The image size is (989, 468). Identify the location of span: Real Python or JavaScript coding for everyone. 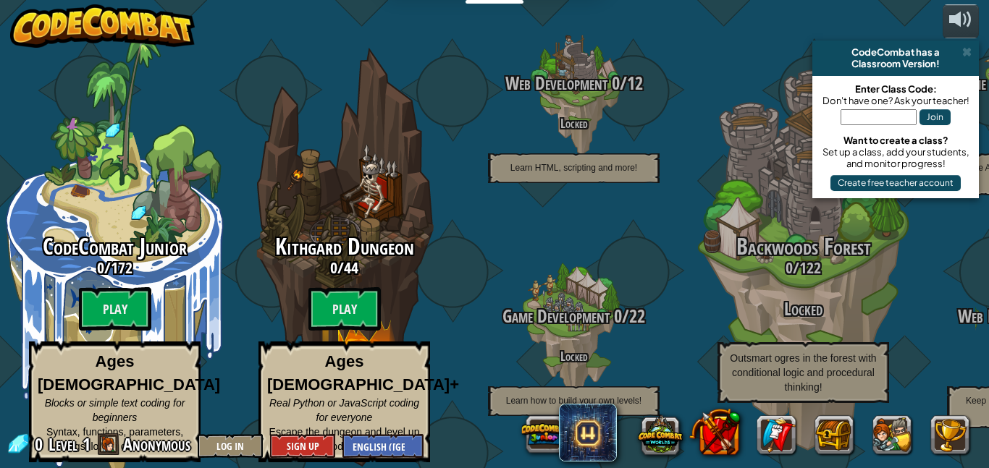
(344, 411).